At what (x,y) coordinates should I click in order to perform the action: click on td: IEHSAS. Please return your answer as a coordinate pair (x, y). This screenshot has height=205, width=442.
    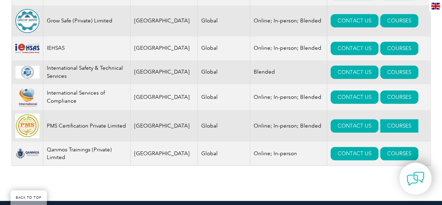
    Looking at the image, I should click on (87, 48).